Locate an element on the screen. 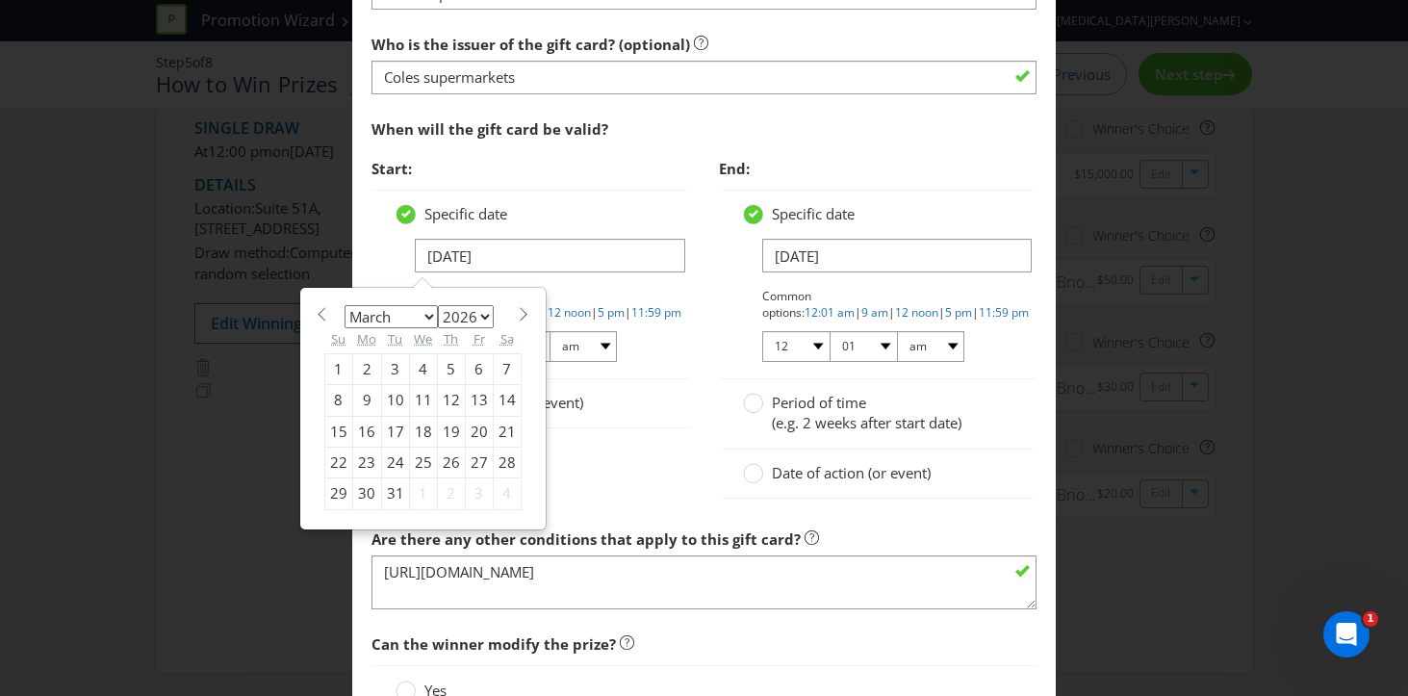  span: Can the winner modify the prize? is located at coordinates (494, 644).